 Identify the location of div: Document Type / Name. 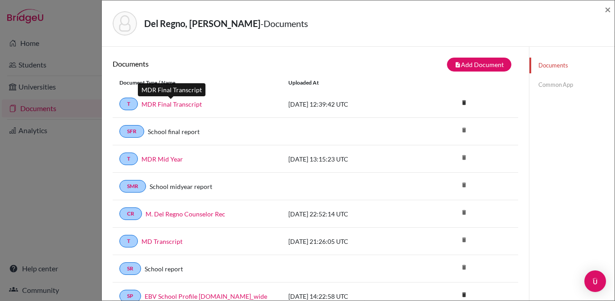
(197, 83).